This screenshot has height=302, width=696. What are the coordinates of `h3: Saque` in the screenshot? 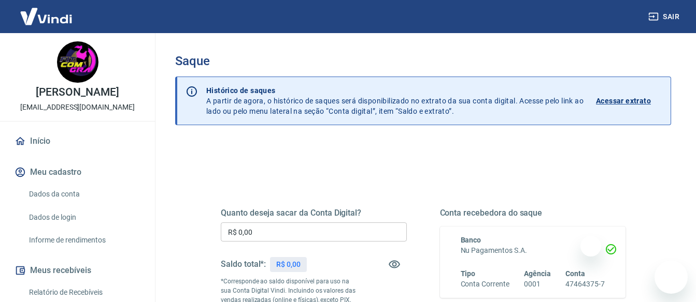 It's located at (423, 61).